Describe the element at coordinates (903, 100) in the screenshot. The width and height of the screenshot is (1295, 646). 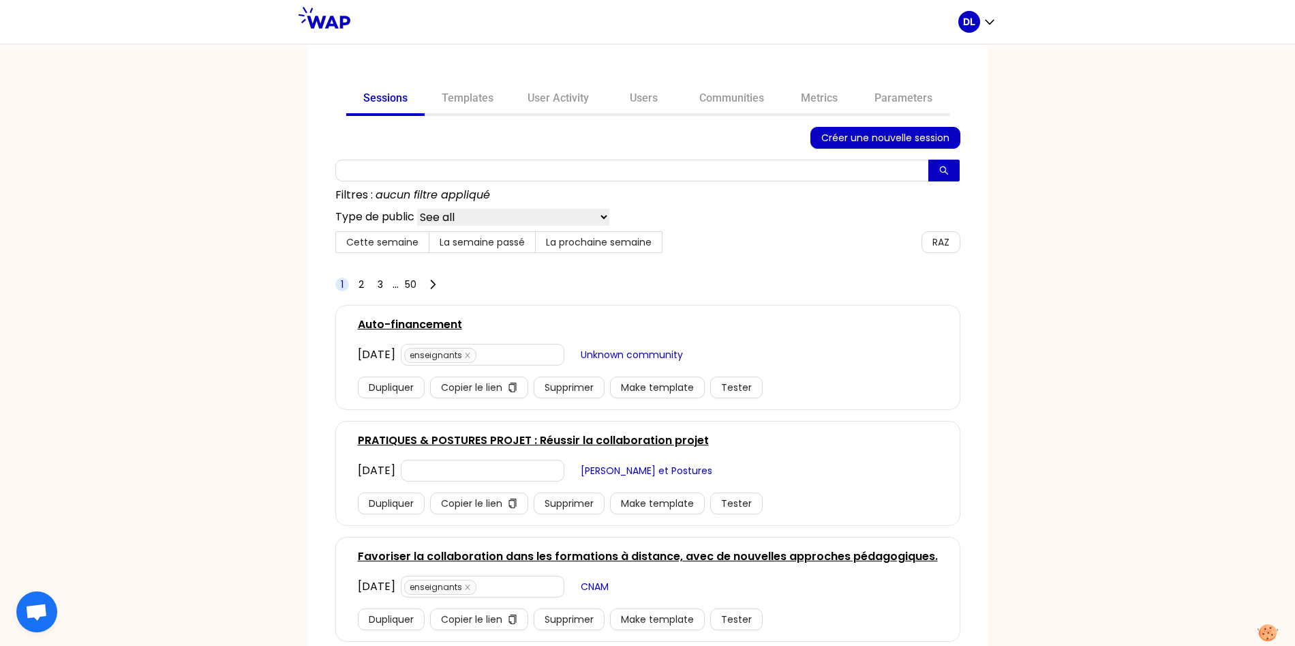
I see `a: Parameters` at that location.